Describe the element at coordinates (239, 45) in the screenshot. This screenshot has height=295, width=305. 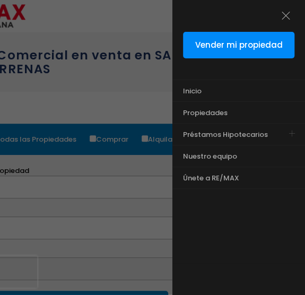
I see `a: Vender mi propiedad` at that location.